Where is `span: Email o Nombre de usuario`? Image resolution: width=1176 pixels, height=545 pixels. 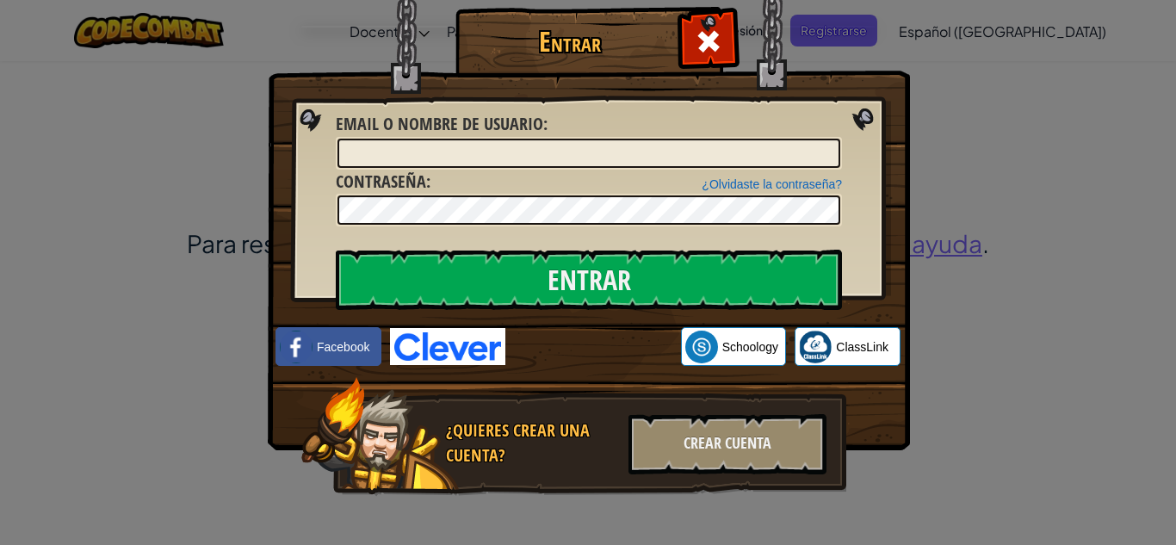 span: Email o Nombre de usuario is located at coordinates (439, 123).